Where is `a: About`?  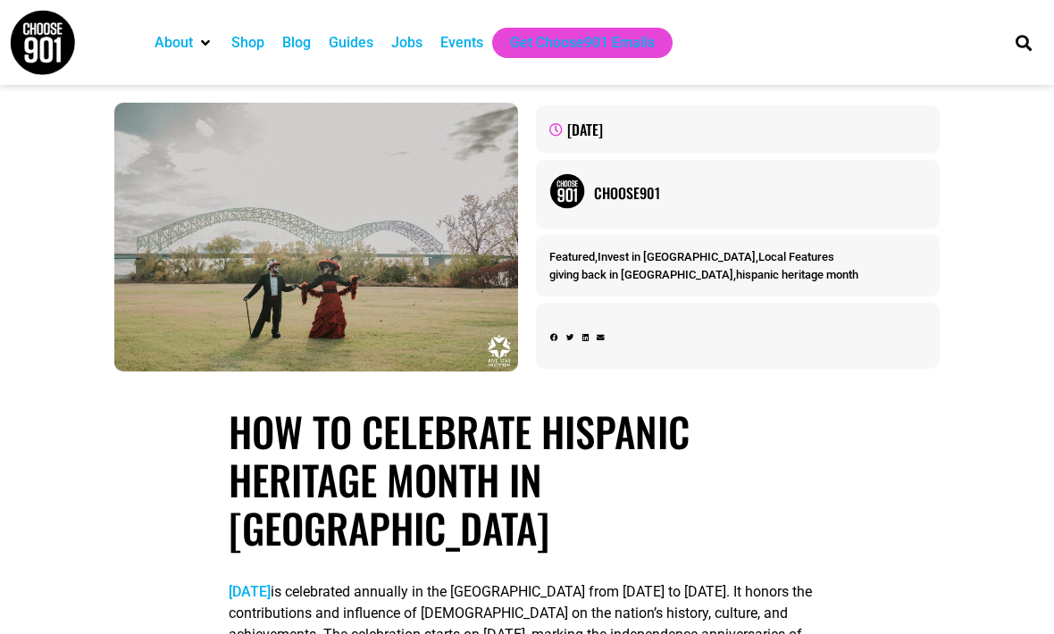 a: About is located at coordinates (173, 43).